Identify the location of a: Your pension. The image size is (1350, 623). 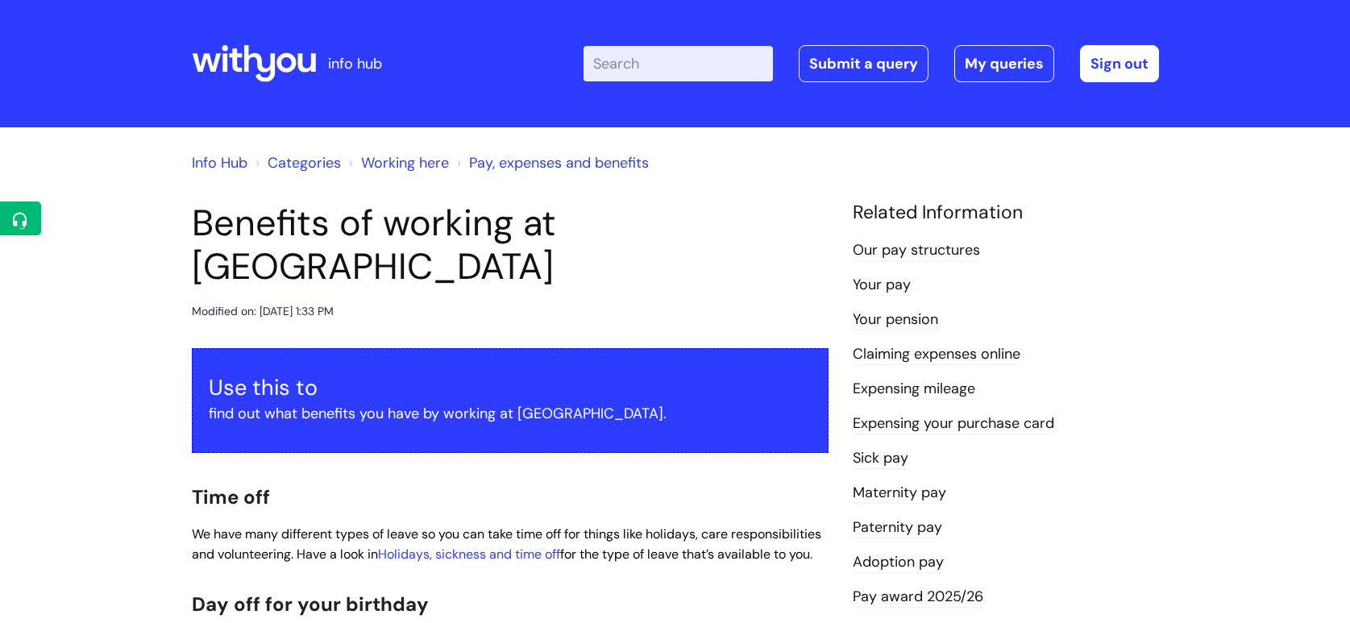
(895, 320).